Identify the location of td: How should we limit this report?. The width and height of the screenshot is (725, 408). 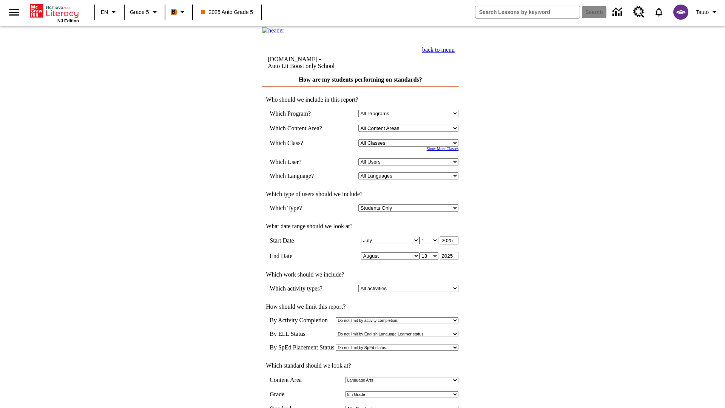
(360, 307).